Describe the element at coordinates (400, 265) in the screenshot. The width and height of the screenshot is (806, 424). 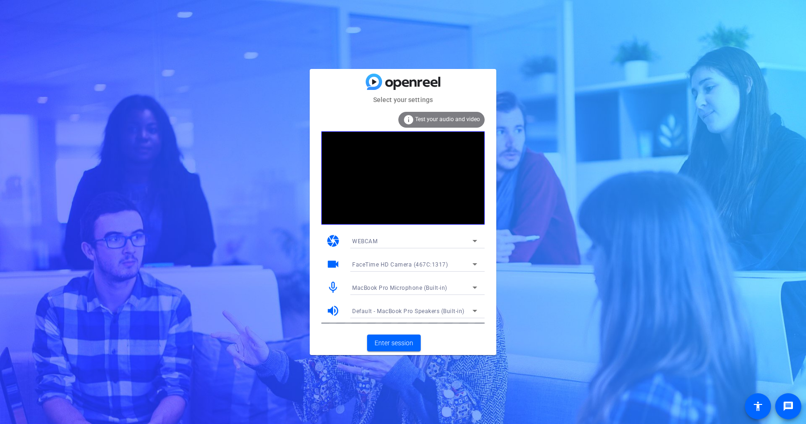
I see `span: FaceTime HD Camera (467C:1317)` at that location.